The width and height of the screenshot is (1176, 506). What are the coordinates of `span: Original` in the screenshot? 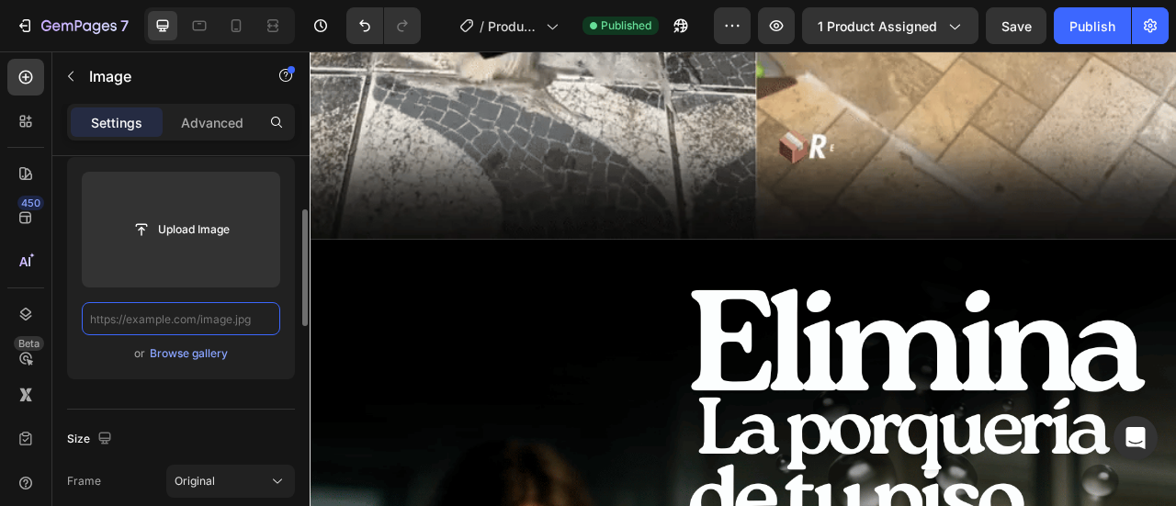 It's located at (195, 481).